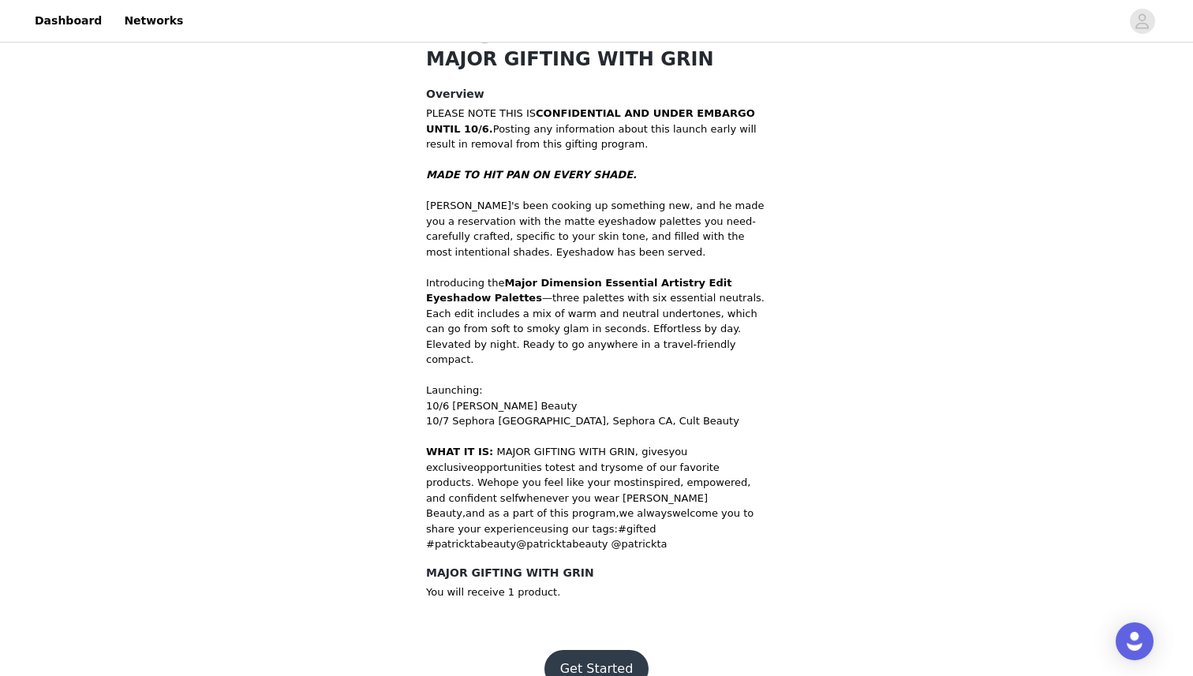  What do you see at coordinates (483, 498) in the screenshot?
I see `span: confident self` at bounding box center [483, 498].